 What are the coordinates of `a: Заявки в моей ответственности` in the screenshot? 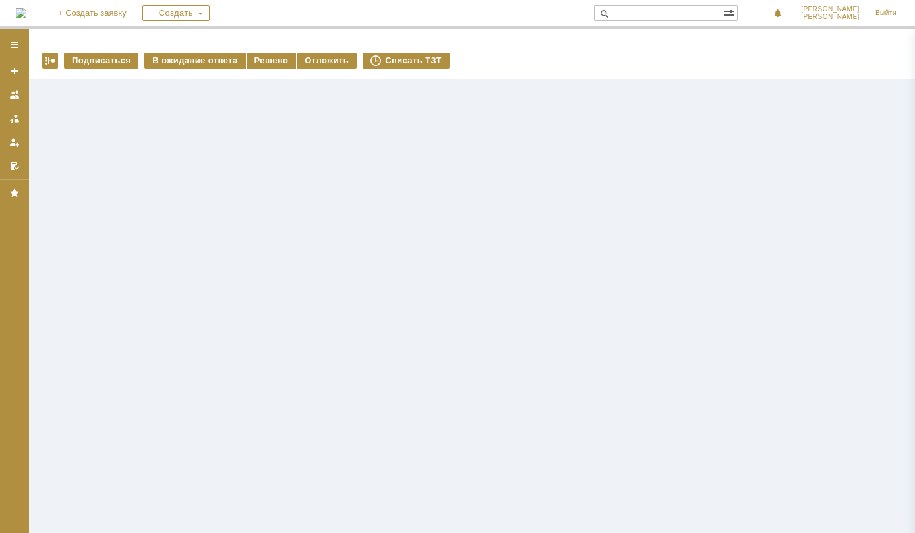 It's located at (15, 119).